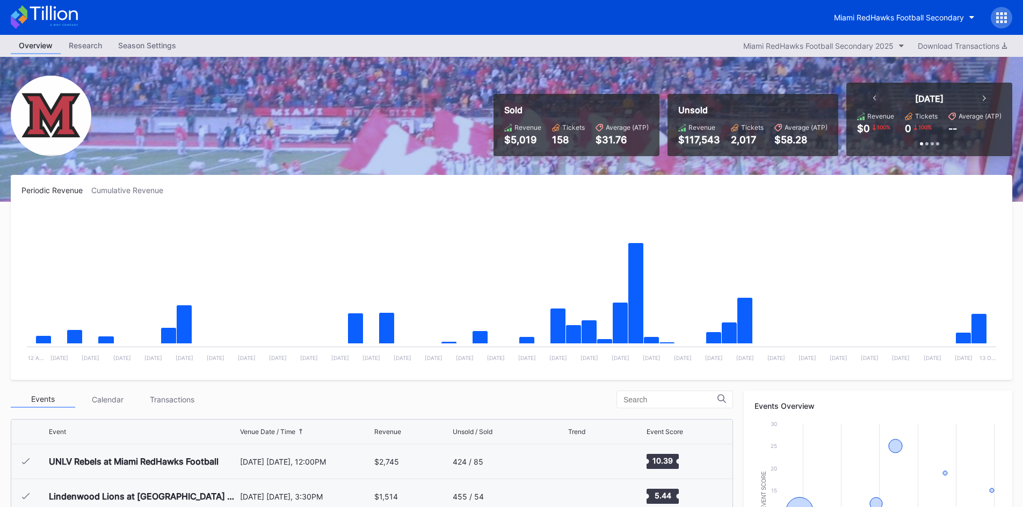 The image size is (1023, 507). What do you see at coordinates (774, 446) in the screenshot?
I see `text: 25` at bounding box center [774, 446].